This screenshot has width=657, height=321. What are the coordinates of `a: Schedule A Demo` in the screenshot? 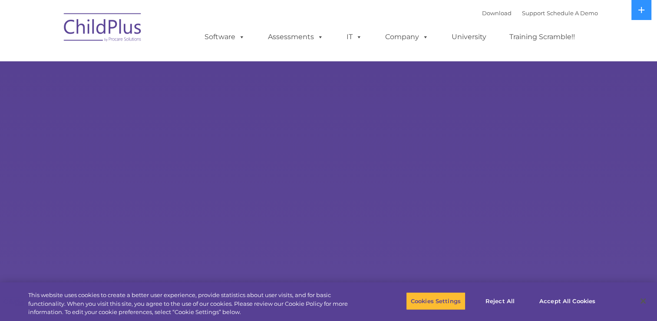 It's located at (573, 13).